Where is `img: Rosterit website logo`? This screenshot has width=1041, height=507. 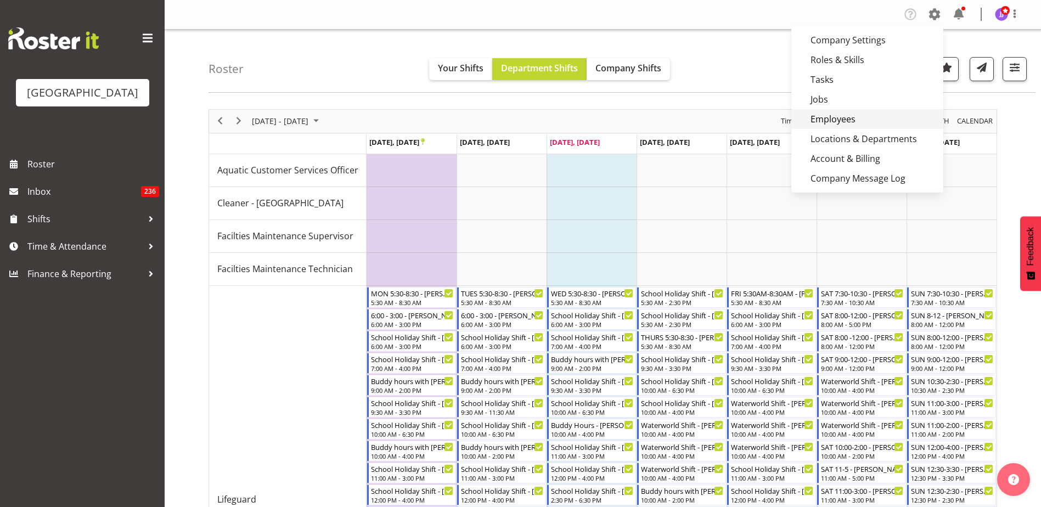 img: Rosterit website logo is located at coordinates (53, 38).